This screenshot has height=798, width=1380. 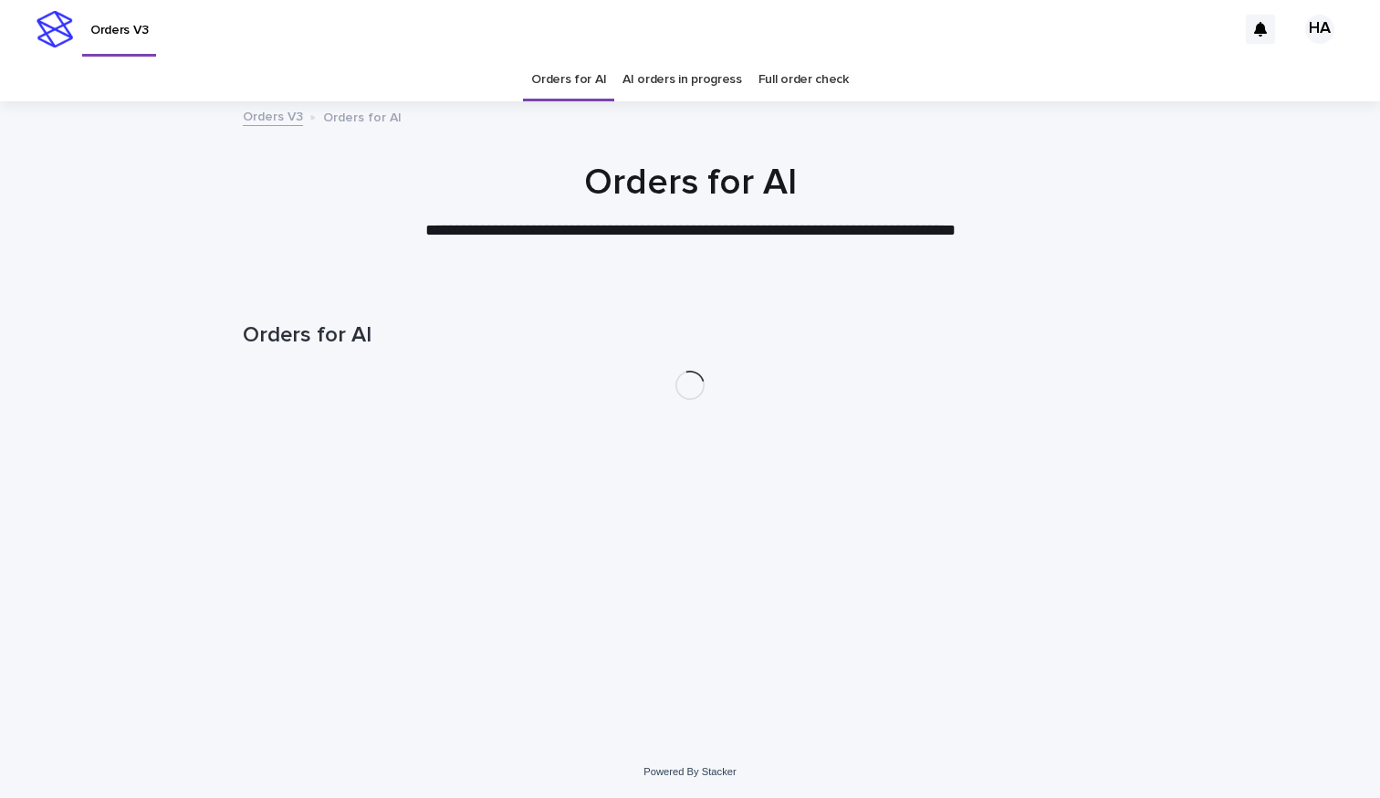 What do you see at coordinates (55, 29) in the screenshot?
I see `img: stacker-logo-s-only.png` at bounding box center [55, 29].